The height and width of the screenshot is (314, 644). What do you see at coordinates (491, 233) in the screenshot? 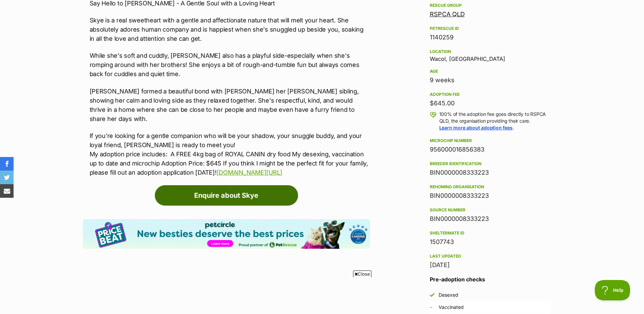
I see `div: Sheltermate ID` at bounding box center [491, 233].